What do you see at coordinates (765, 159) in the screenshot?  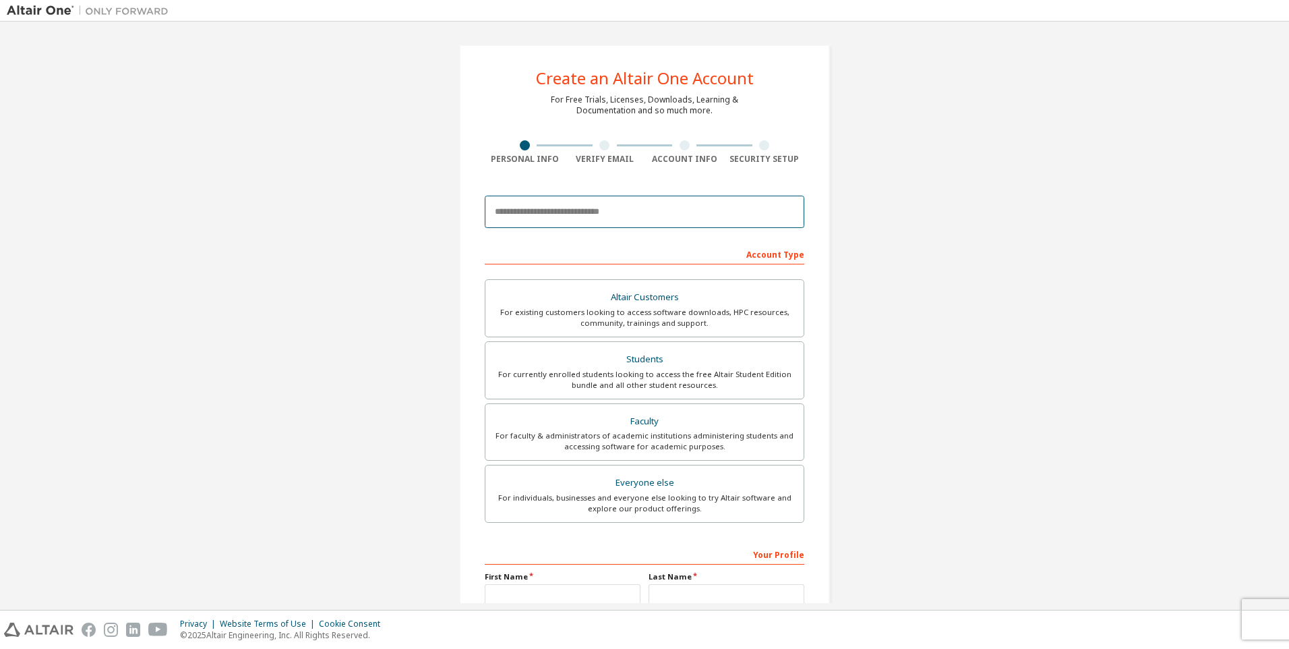 I see `div: Security Setup` at bounding box center [765, 159].